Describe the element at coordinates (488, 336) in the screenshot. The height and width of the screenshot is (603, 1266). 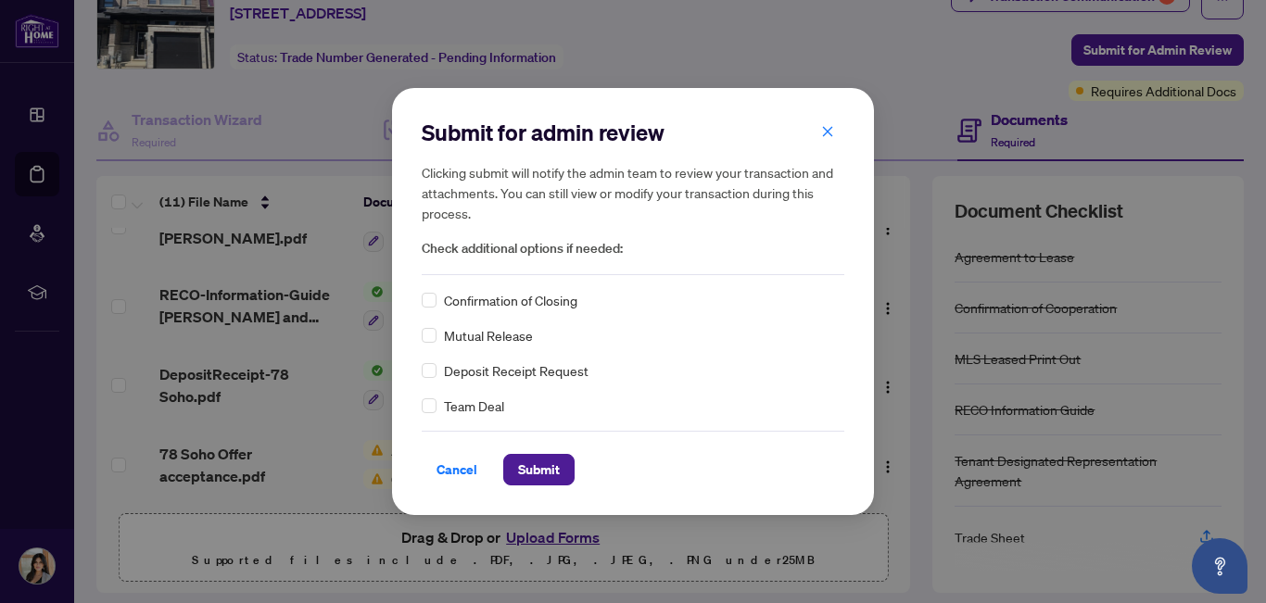
I see `span: Mutual Release` at that location.